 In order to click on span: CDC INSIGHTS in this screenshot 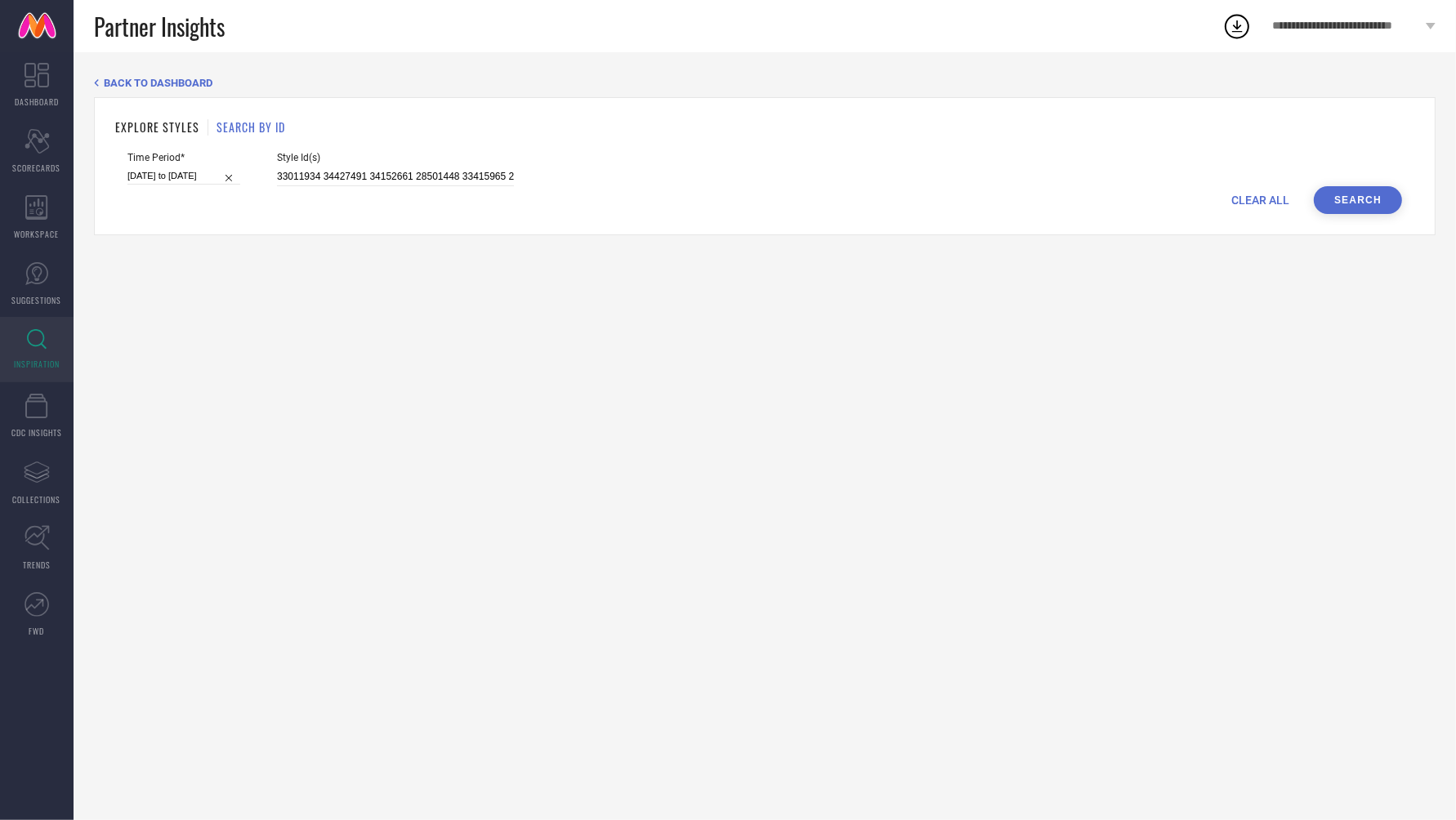, I will do `click(37, 432)`.